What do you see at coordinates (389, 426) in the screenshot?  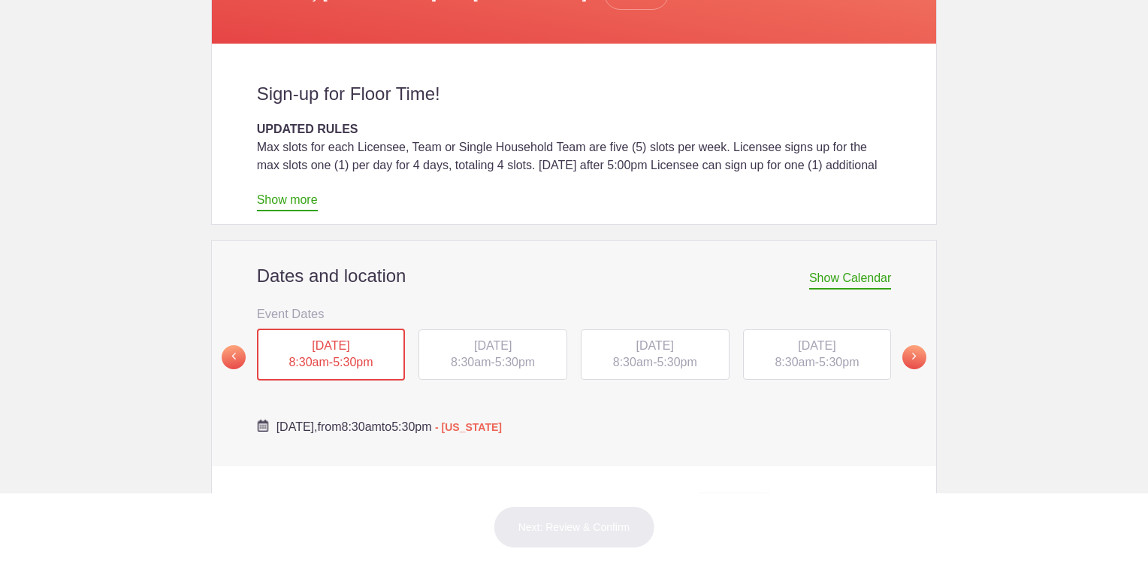 I see `span: from to` at bounding box center [389, 426].